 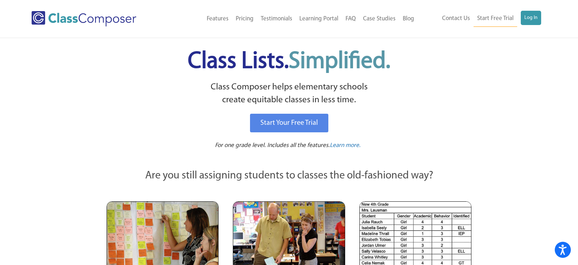 I want to click on img: Class Composer, so click(x=84, y=19).